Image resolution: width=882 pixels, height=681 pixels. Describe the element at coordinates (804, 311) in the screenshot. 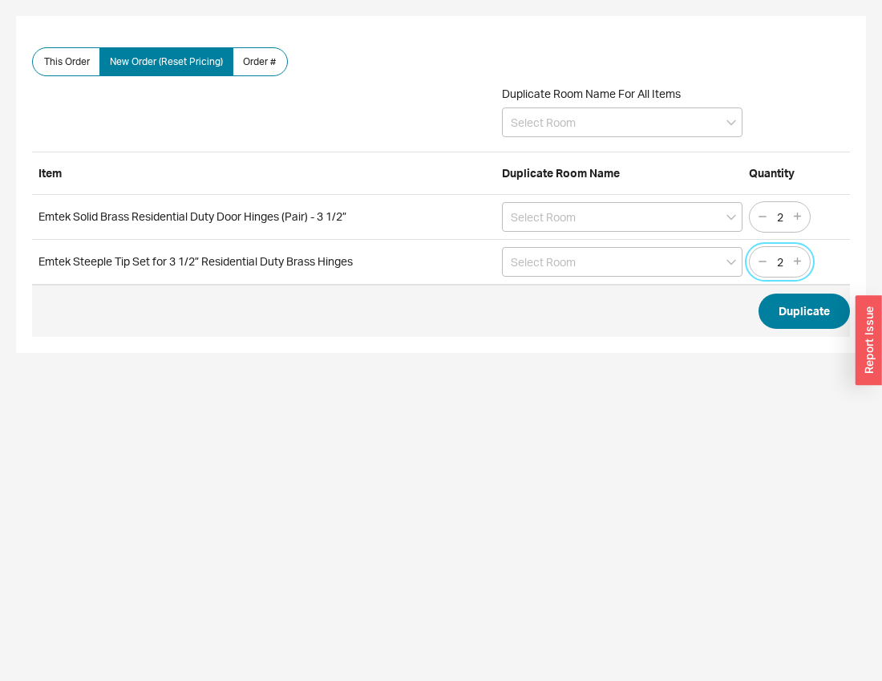

I see `button: Duplicate` at that location.